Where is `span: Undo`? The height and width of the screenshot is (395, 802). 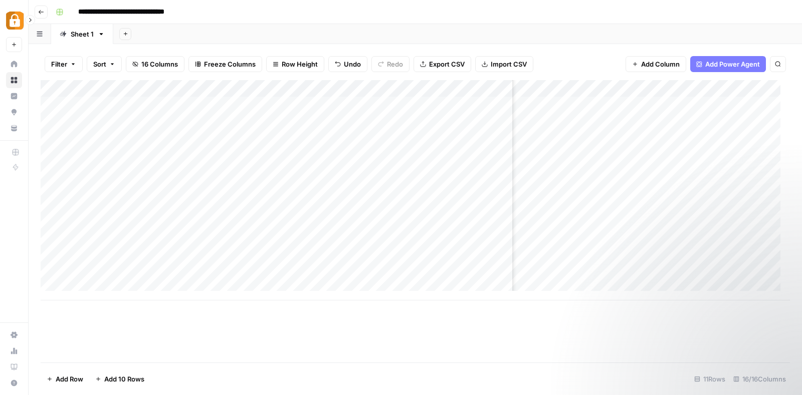 span: Undo is located at coordinates (352, 64).